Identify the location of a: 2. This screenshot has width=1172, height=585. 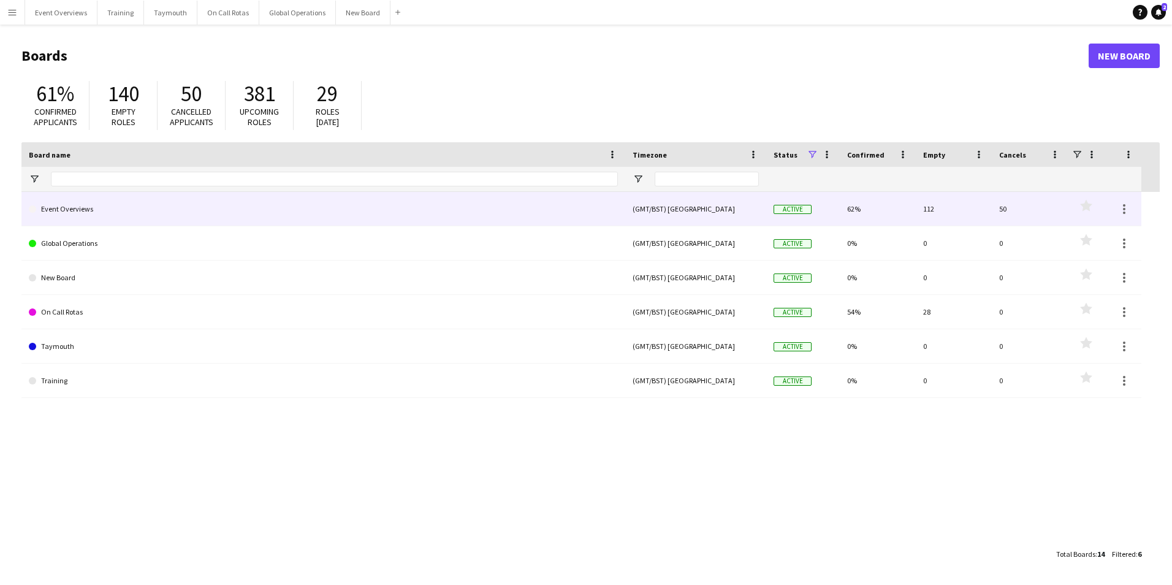
(1159, 12).